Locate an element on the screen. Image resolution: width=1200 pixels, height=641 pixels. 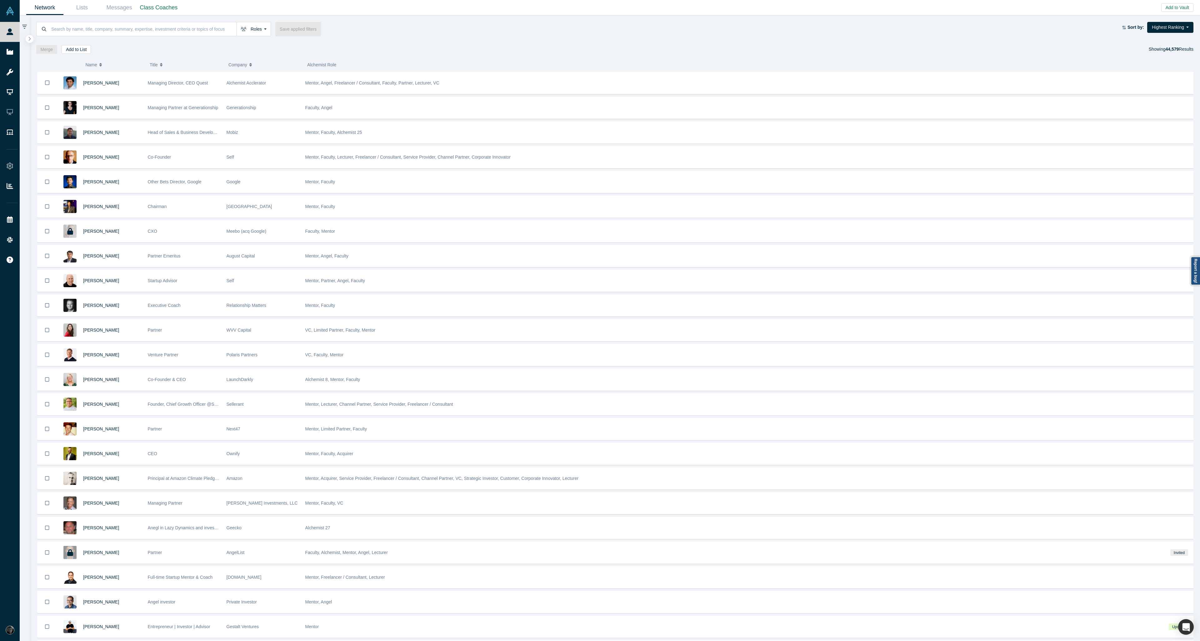
span: WVV Capital is located at coordinates (239, 330).